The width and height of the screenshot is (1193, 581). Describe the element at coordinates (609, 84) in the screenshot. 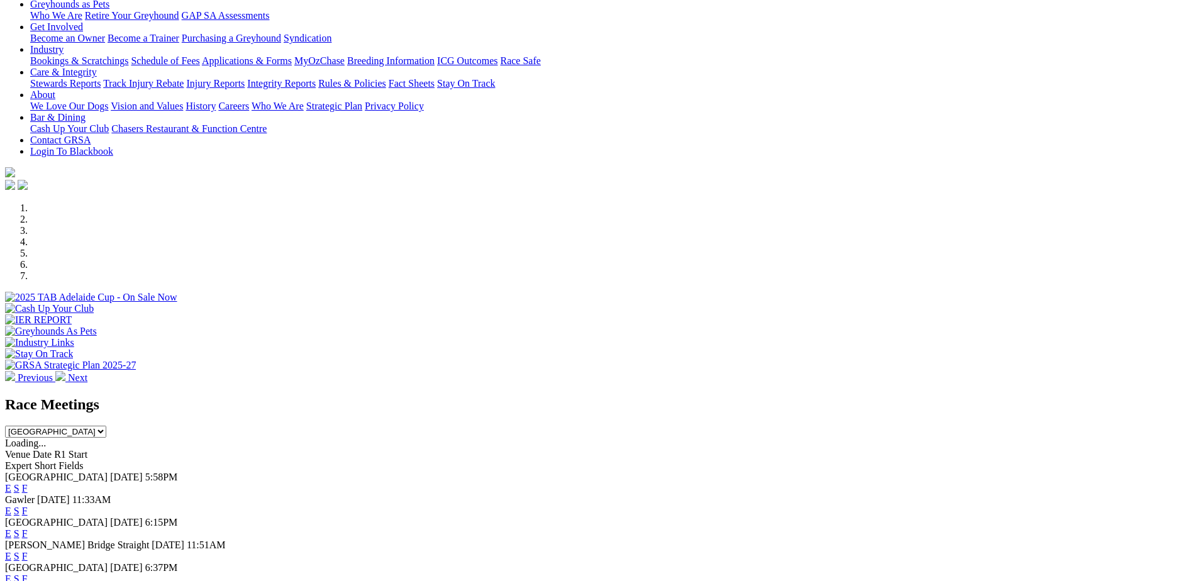

I see `div: Care & Integrity` at that location.